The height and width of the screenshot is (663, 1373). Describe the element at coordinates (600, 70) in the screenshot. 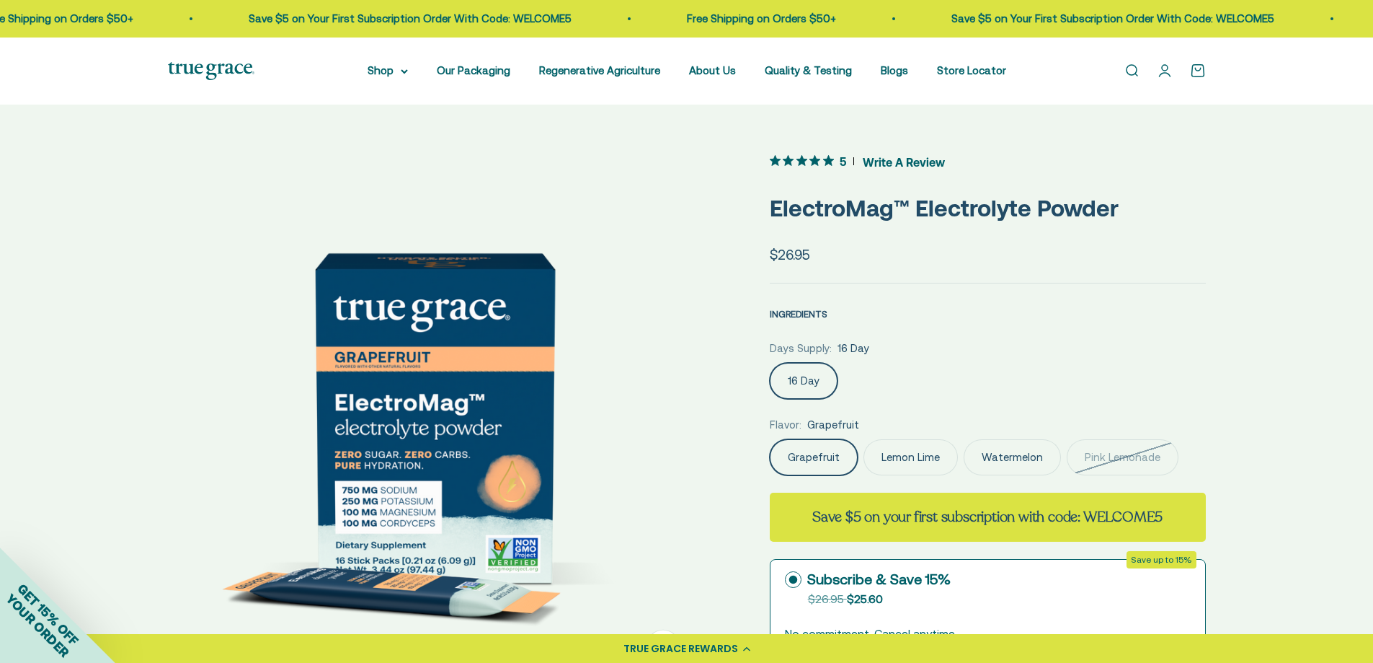

I see `a: Regenerative Agriculture` at that location.